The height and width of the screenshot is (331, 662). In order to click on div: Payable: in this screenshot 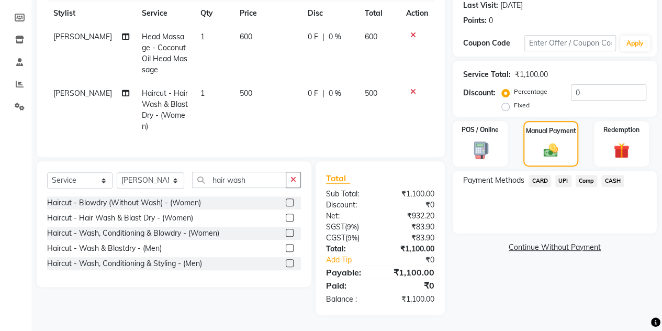, I will do `click(349, 272)`.